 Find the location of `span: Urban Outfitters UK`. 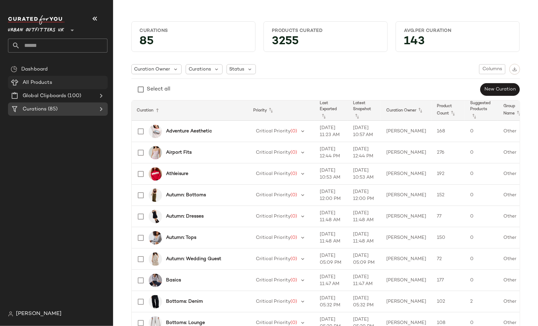

span: Urban Outfitters UK is located at coordinates (36, 29).